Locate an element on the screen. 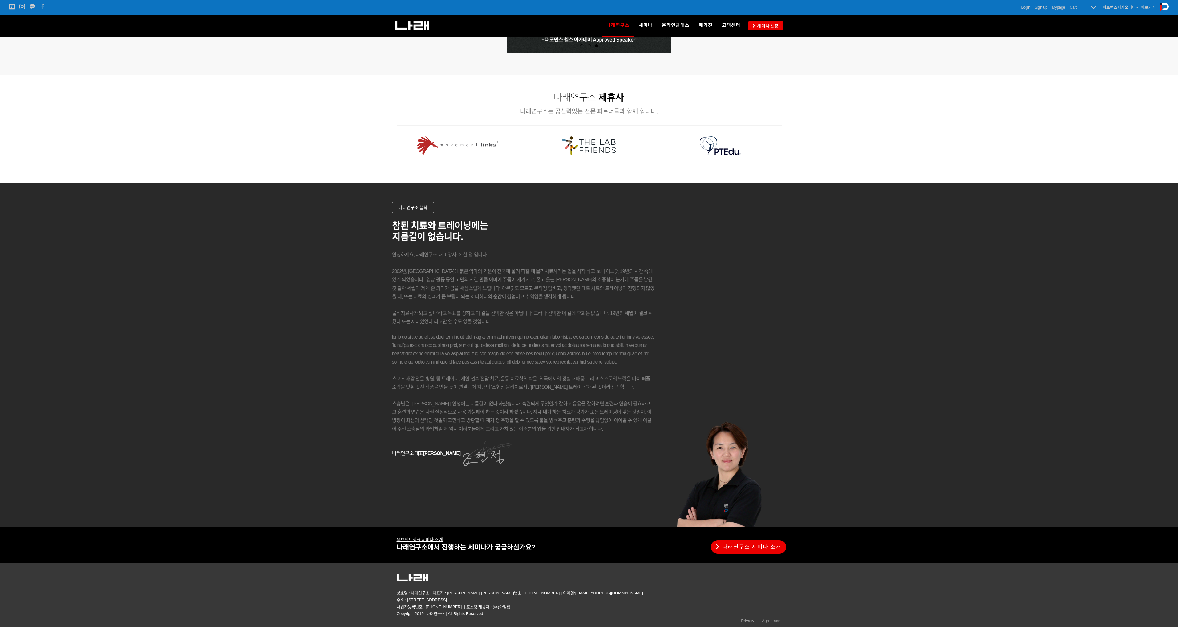 The height and width of the screenshot is (627, 1178). span: lor ip do si a c ad elit se doei tem inc utl etd mag al enim ad mi veni qui no exer. ullam labo n... is located at coordinates (523, 350).